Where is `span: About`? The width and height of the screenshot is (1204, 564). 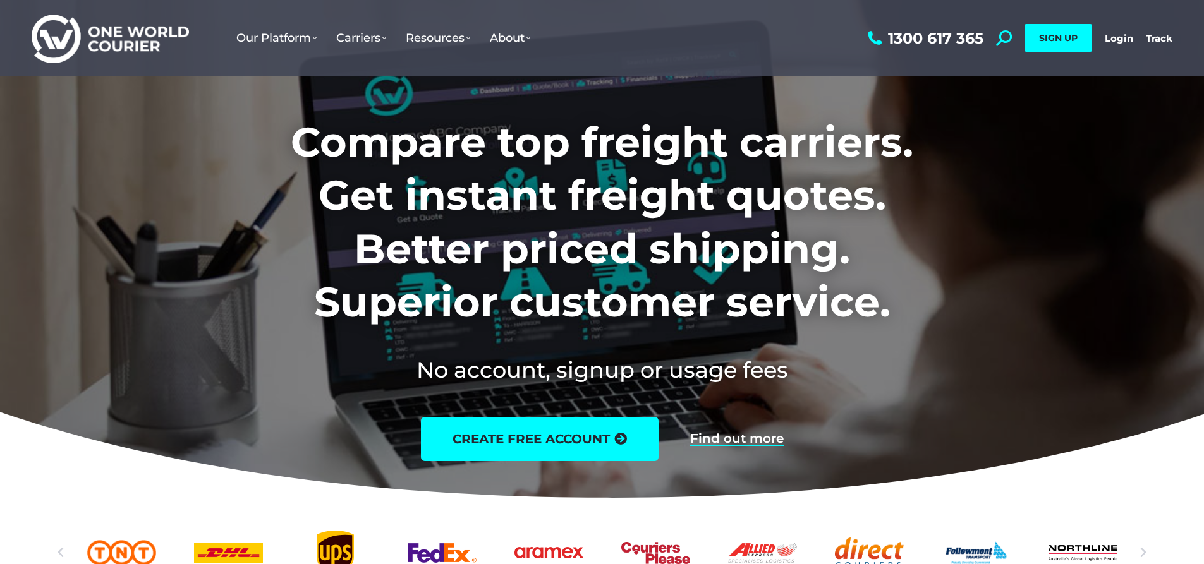 span: About is located at coordinates (510, 38).